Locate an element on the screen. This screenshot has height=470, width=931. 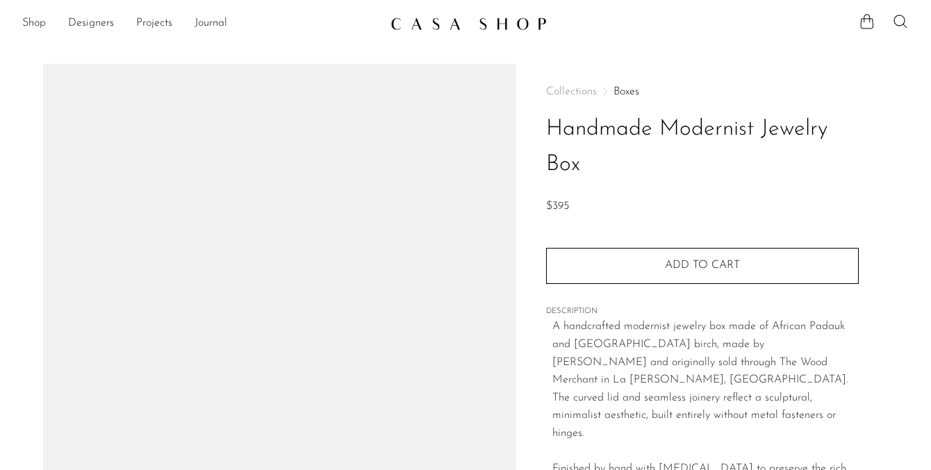
span: Add to cart is located at coordinates (702, 265).